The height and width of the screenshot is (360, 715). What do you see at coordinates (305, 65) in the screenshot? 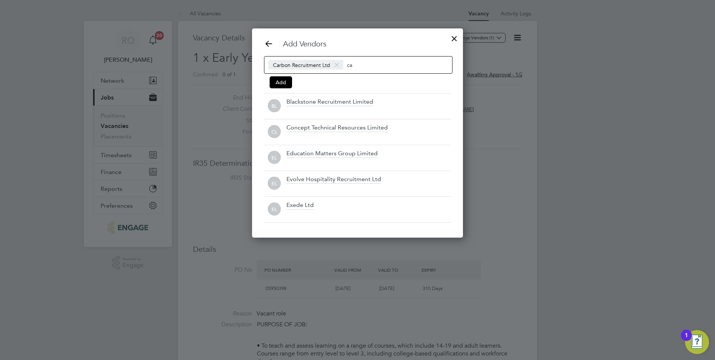
I see `span: Carbon Recruitment Ltd` at bounding box center [305, 65].